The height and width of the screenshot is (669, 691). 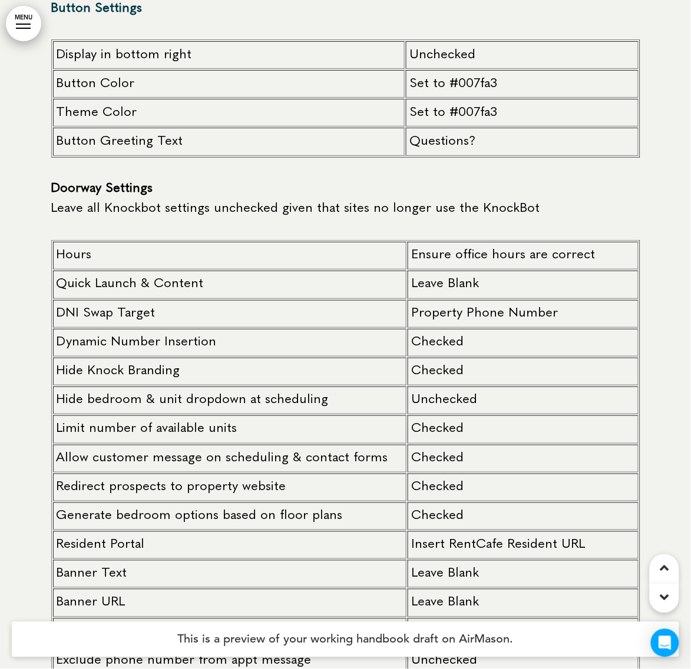 What do you see at coordinates (346, 189) in the screenshot?
I see `p: Leave all Knockbot settings unchecked given that sites no longer use the KnockBot` at bounding box center [346, 189].